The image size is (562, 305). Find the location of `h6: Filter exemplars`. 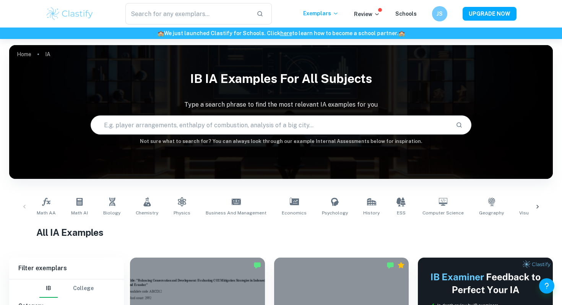

h6: Filter exemplars is located at coordinates (66, 268).